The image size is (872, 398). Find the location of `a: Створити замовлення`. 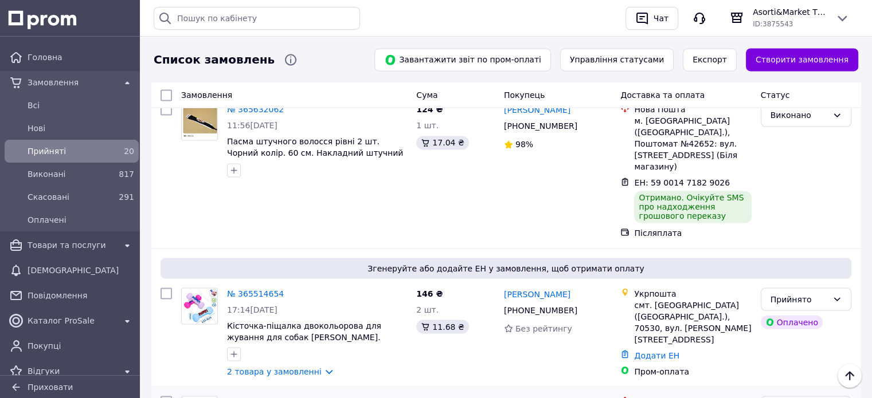

a: Створити замовлення is located at coordinates (802, 60).